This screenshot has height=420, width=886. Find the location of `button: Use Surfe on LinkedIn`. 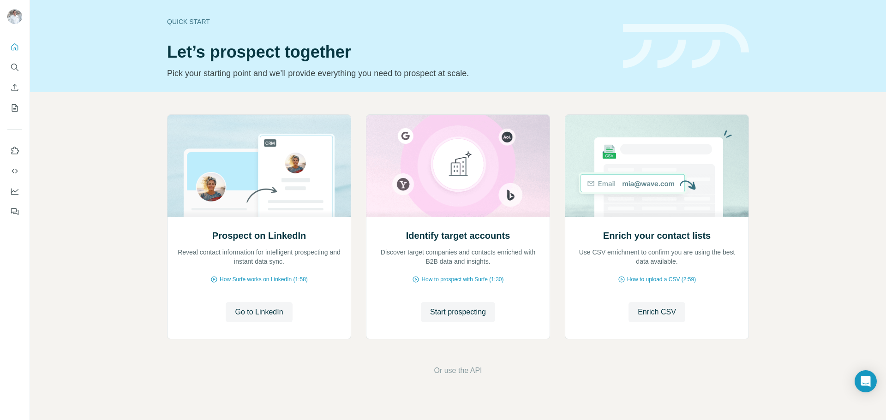

button: Use Surfe on LinkedIn is located at coordinates (15, 151).